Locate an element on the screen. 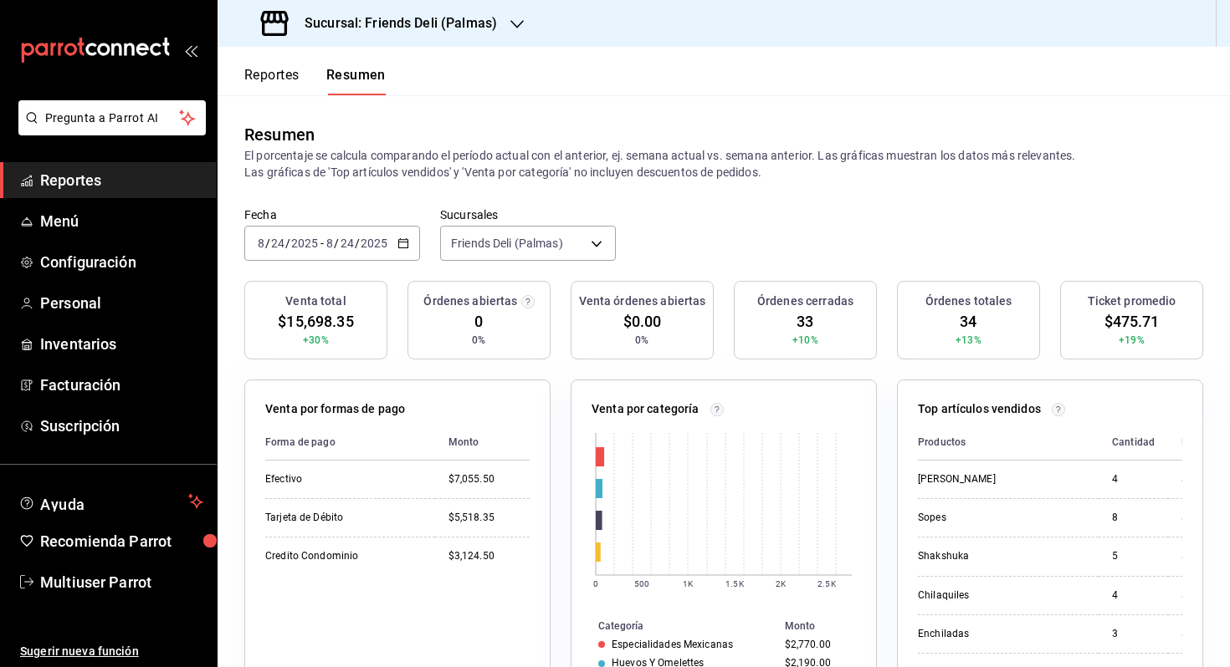  text: 1.5K is located at coordinates (734, 584).